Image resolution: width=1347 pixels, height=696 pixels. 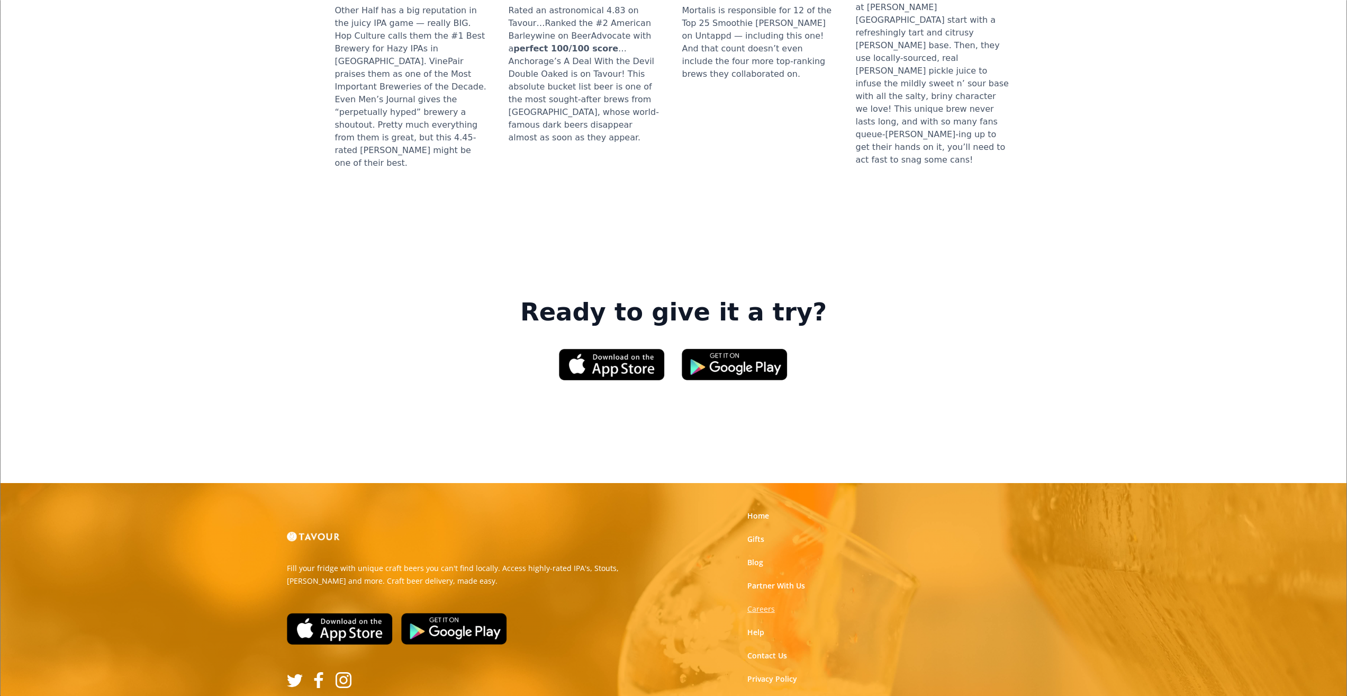 I want to click on strong: Ready to give it a try?, so click(x=673, y=312).